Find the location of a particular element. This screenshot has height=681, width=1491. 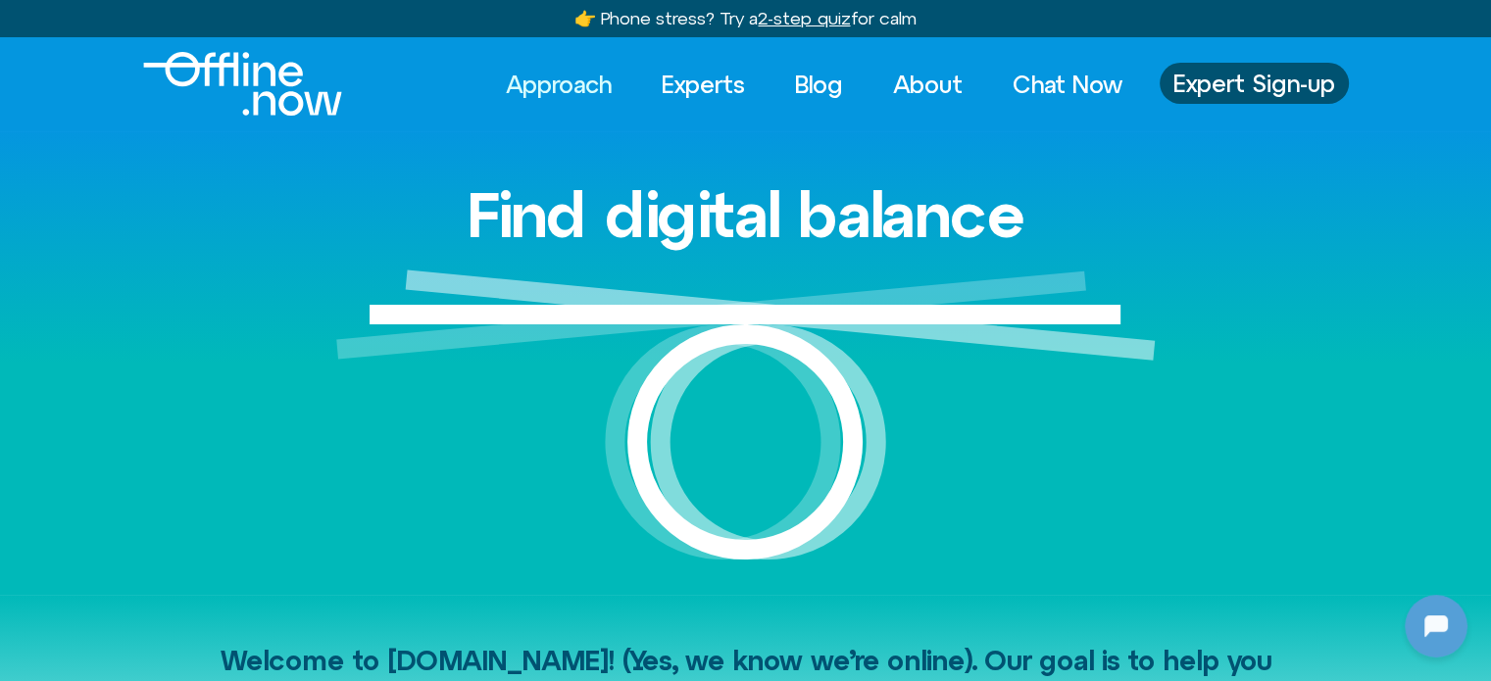

a: Approach is located at coordinates (559, 84).